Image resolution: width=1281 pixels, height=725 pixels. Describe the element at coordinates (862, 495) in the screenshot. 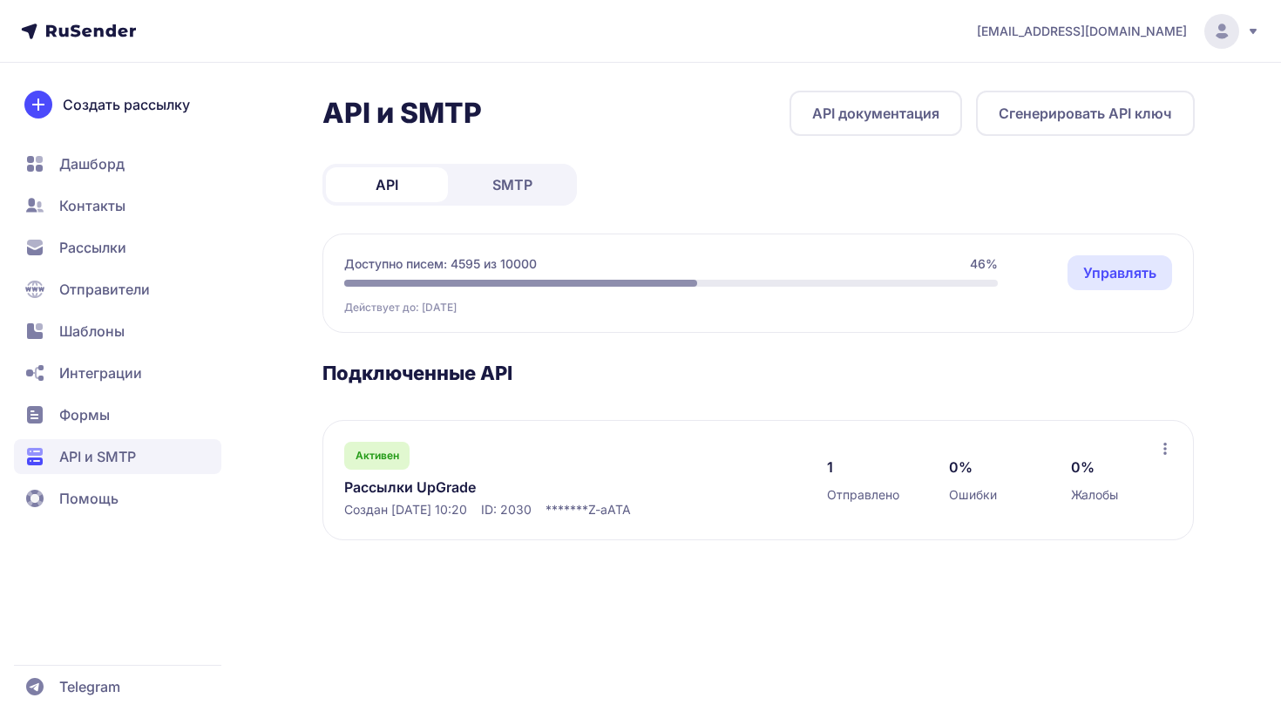

I see `span: Отправлено` at that location.